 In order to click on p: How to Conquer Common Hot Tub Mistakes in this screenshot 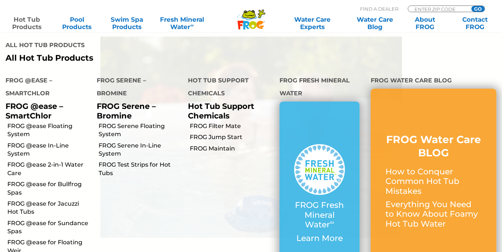, I will do `click(434, 181)`.